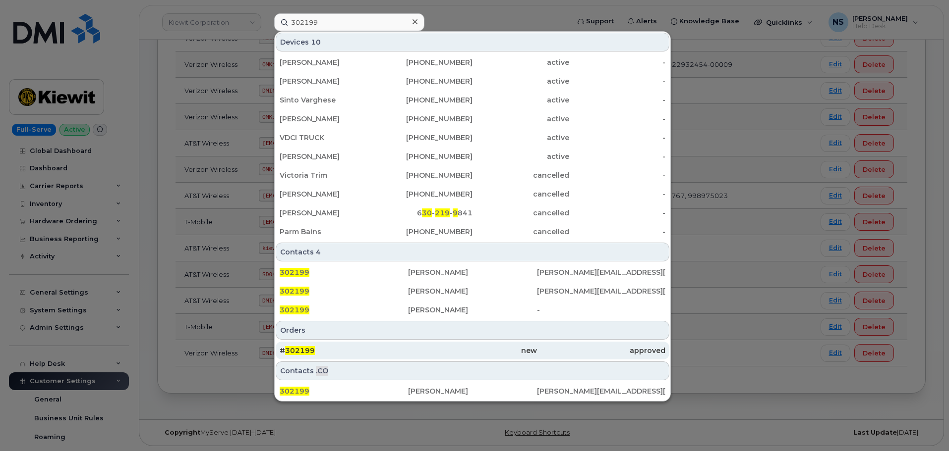 Image resolution: width=949 pixels, height=451 pixels. What do you see at coordinates (322, 371) in the screenshot?
I see `span: .CO` at bounding box center [322, 371].